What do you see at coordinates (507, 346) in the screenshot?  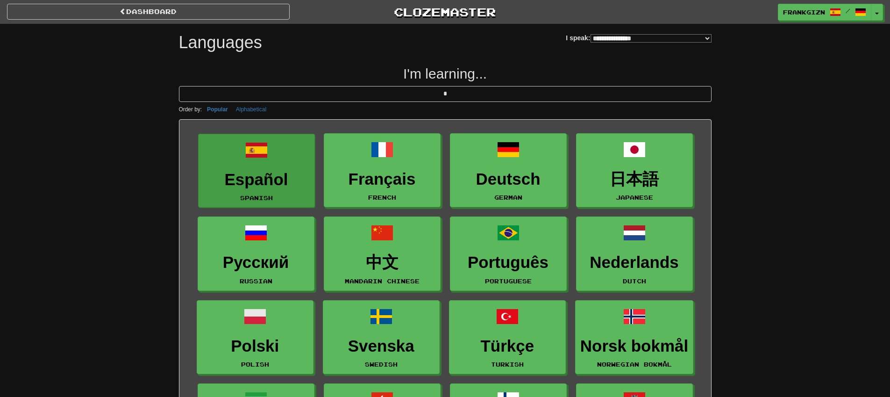 I see `h3: Türkçe` at bounding box center [507, 346].